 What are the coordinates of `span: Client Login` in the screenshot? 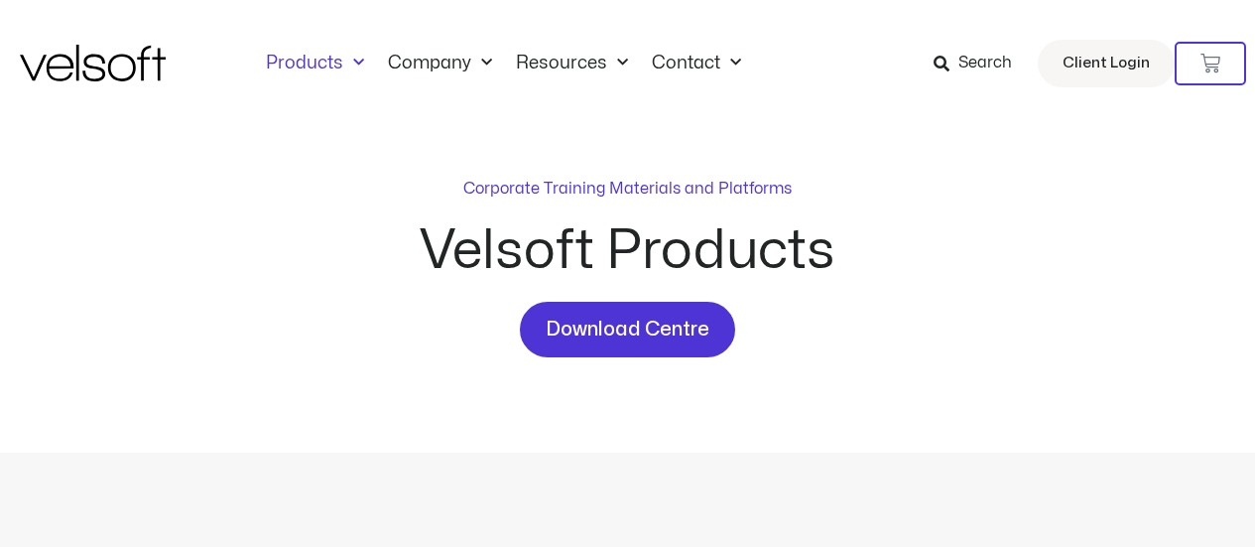 It's located at (1106, 63).